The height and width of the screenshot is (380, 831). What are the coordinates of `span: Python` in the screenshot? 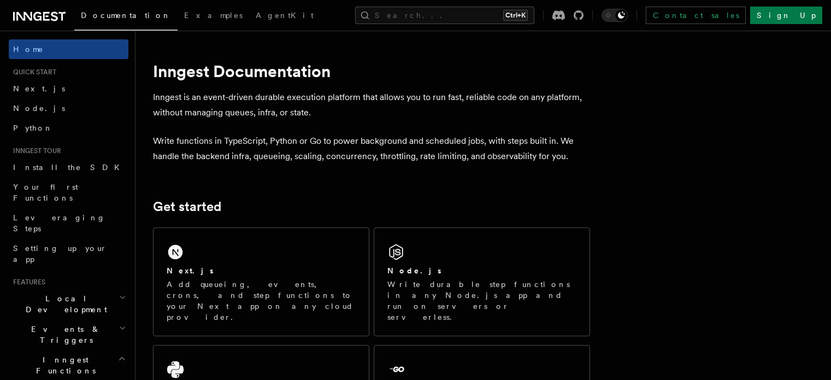 It's located at (33, 128).